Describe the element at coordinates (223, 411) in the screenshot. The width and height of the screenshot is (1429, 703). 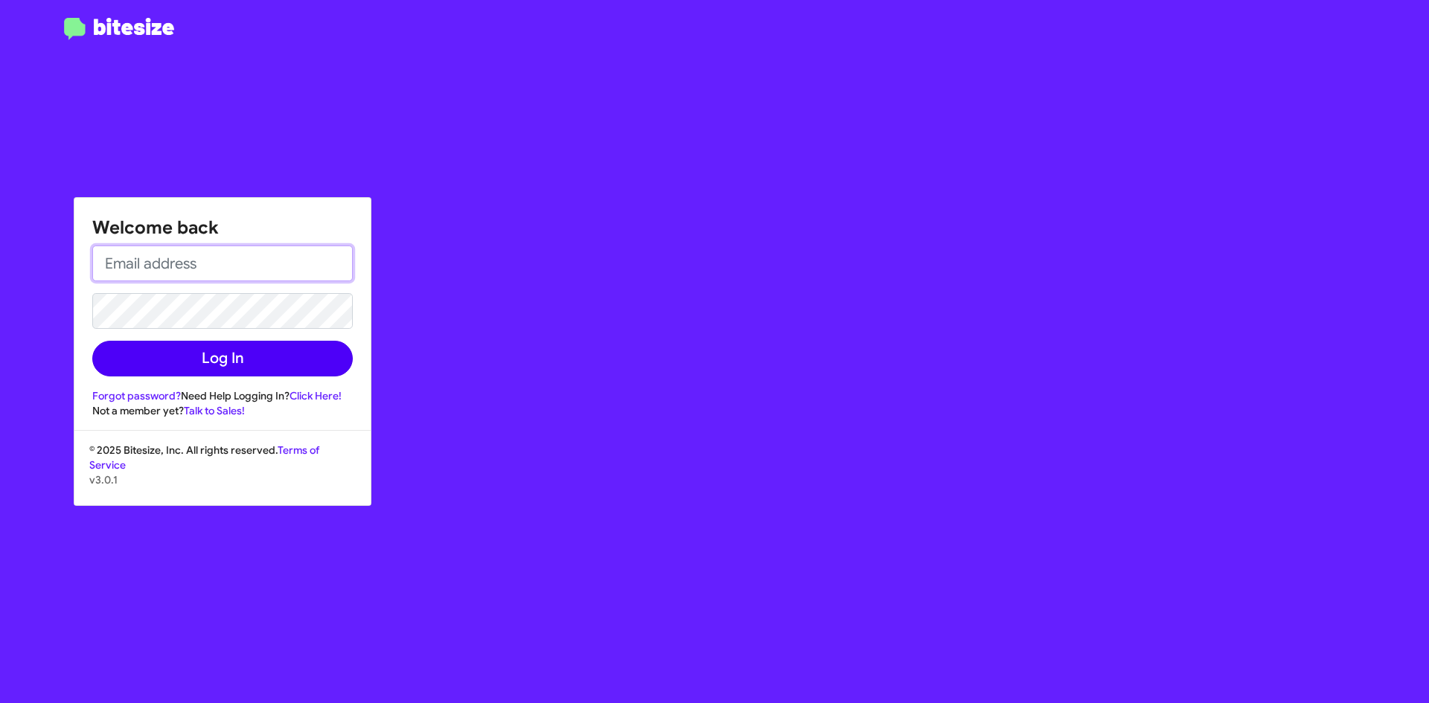
I see `div: Not a member yet?` at that location.